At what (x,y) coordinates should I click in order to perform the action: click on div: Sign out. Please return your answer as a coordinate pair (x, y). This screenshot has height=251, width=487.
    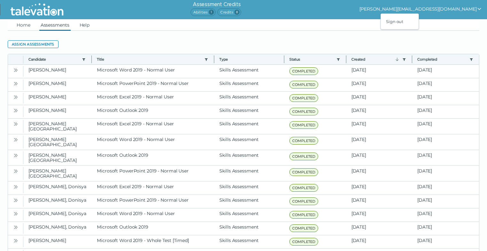
    Looking at the image, I should click on (400, 21).